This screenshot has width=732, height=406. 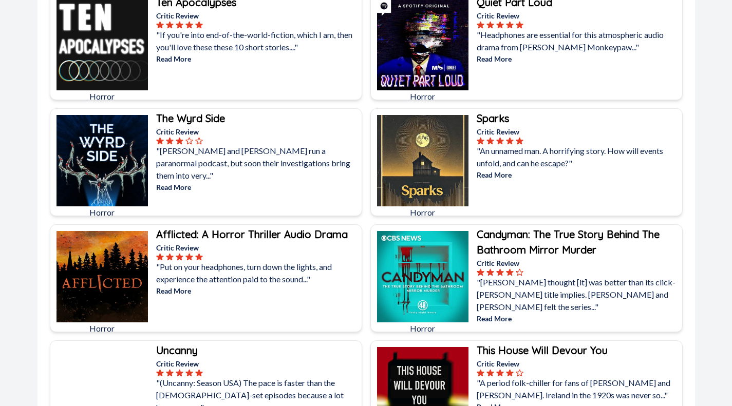 I want to click on p: "An unnamed man. A horrifying story. How will events unfold, and can he escape?", so click(x=579, y=157).